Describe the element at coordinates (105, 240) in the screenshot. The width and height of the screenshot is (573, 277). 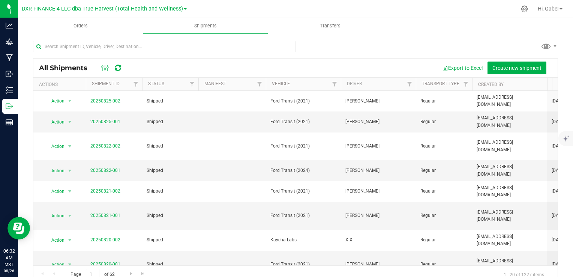
I see `a: 20250820-002` at that location.